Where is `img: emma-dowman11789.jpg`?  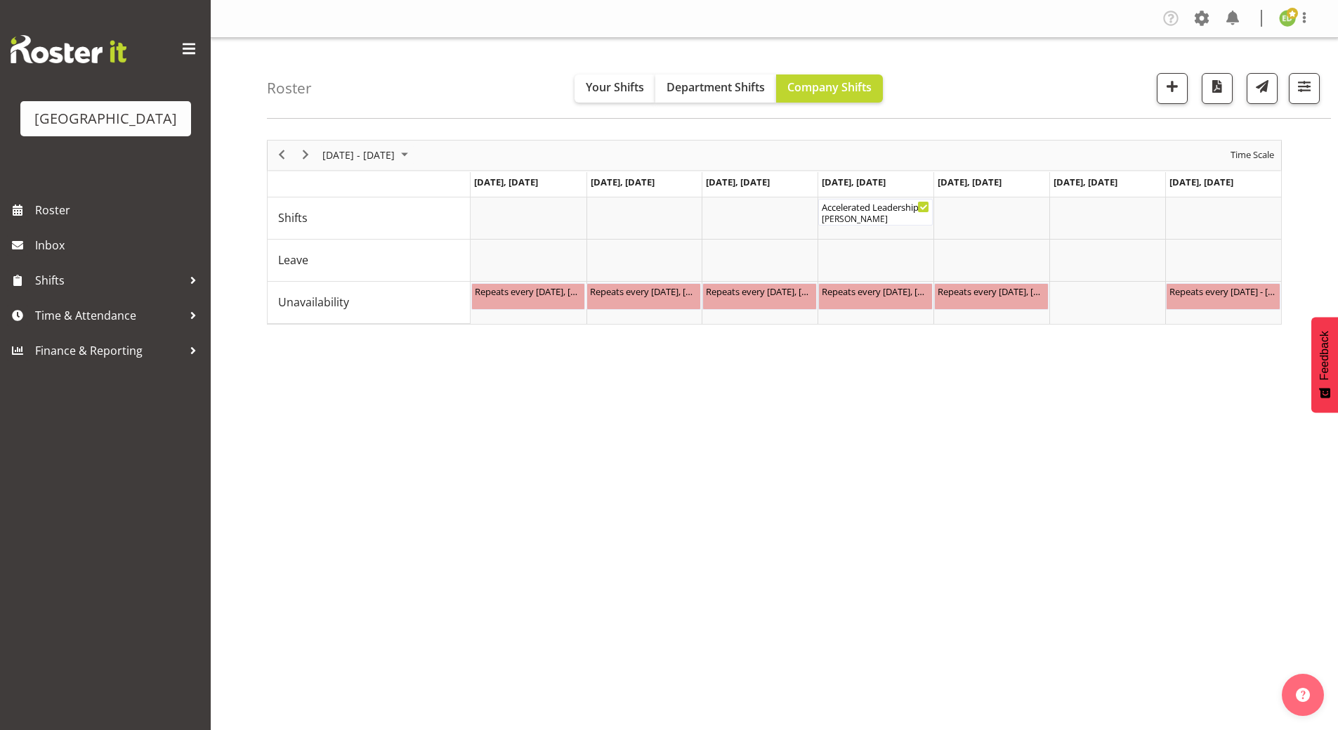 img: emma-dowman11789.jpg is located at coordinates (1288, 18).